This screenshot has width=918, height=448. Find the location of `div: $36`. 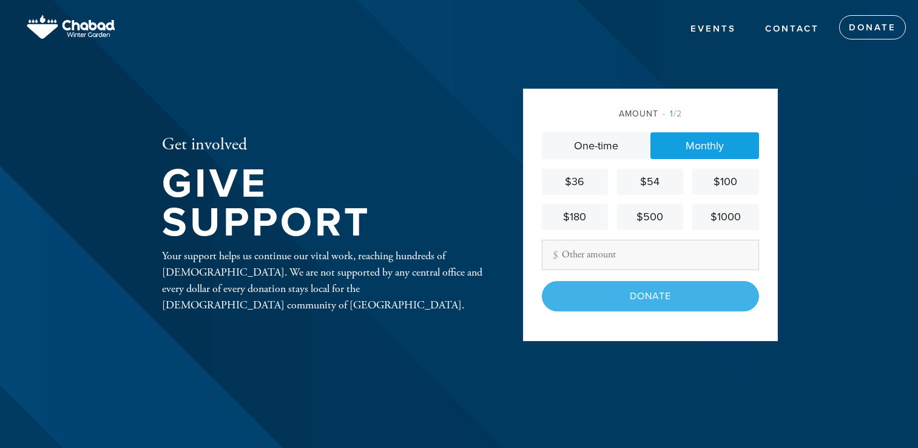

div: $36 is located at coordinates (575, 181).